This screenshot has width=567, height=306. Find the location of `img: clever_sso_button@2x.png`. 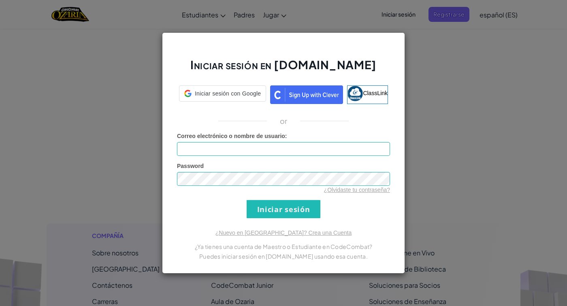

img: clever_sso_button@2x.png is located at coordinates (307, 95).